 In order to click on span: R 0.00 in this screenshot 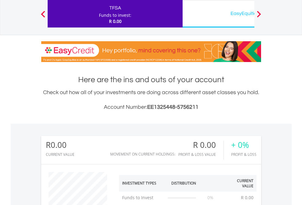, I will do `click(115, 21)`.